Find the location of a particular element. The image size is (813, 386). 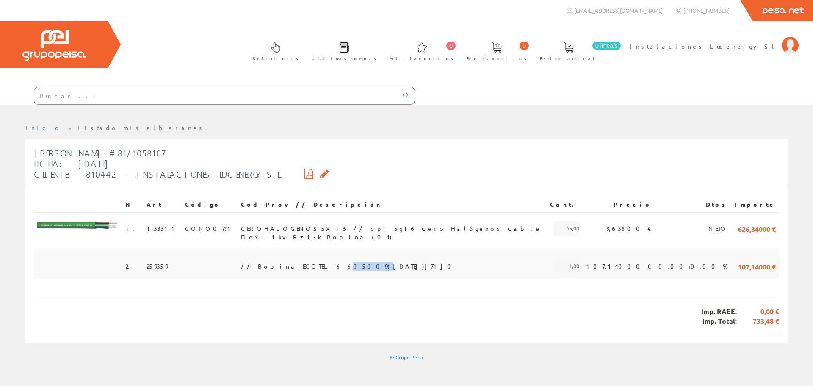

th: Dtos is located at coordinates (693, 205).